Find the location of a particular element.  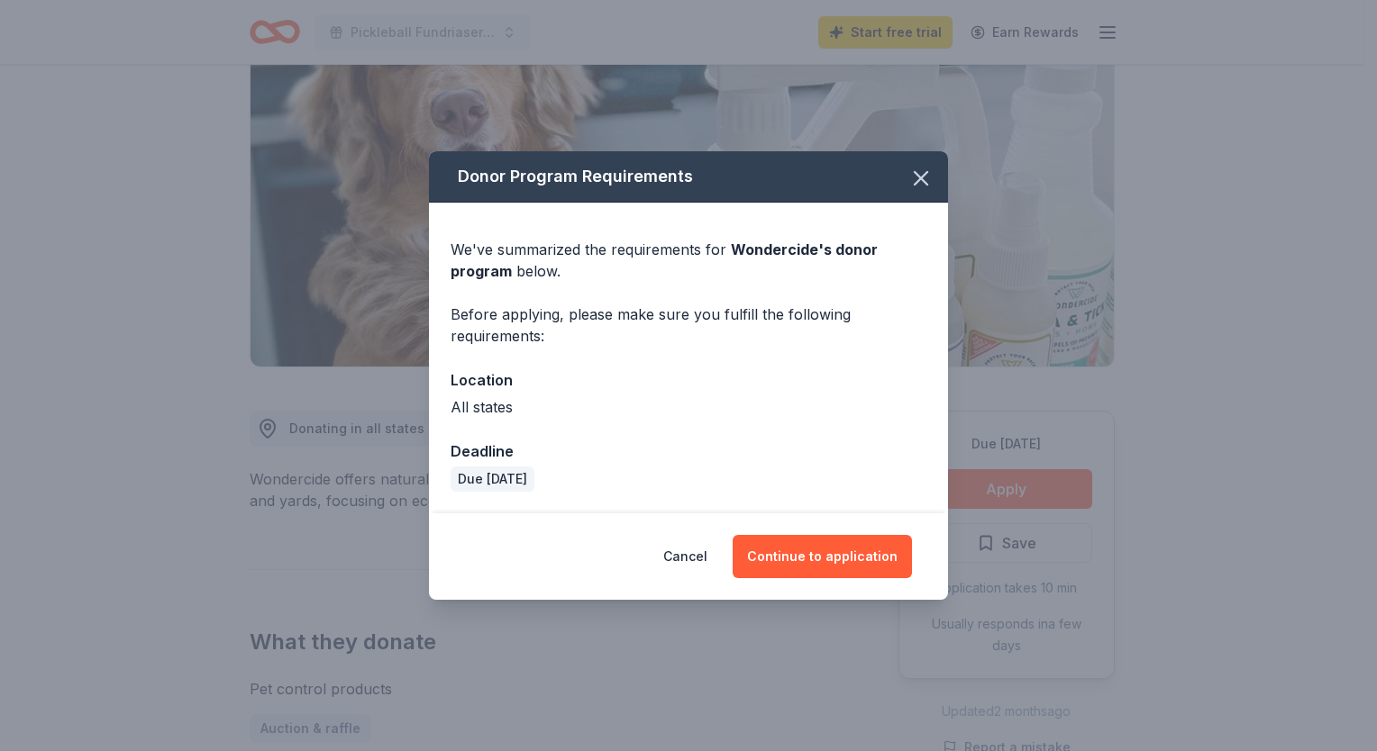

div: Location is located at coordinates (688, 380).